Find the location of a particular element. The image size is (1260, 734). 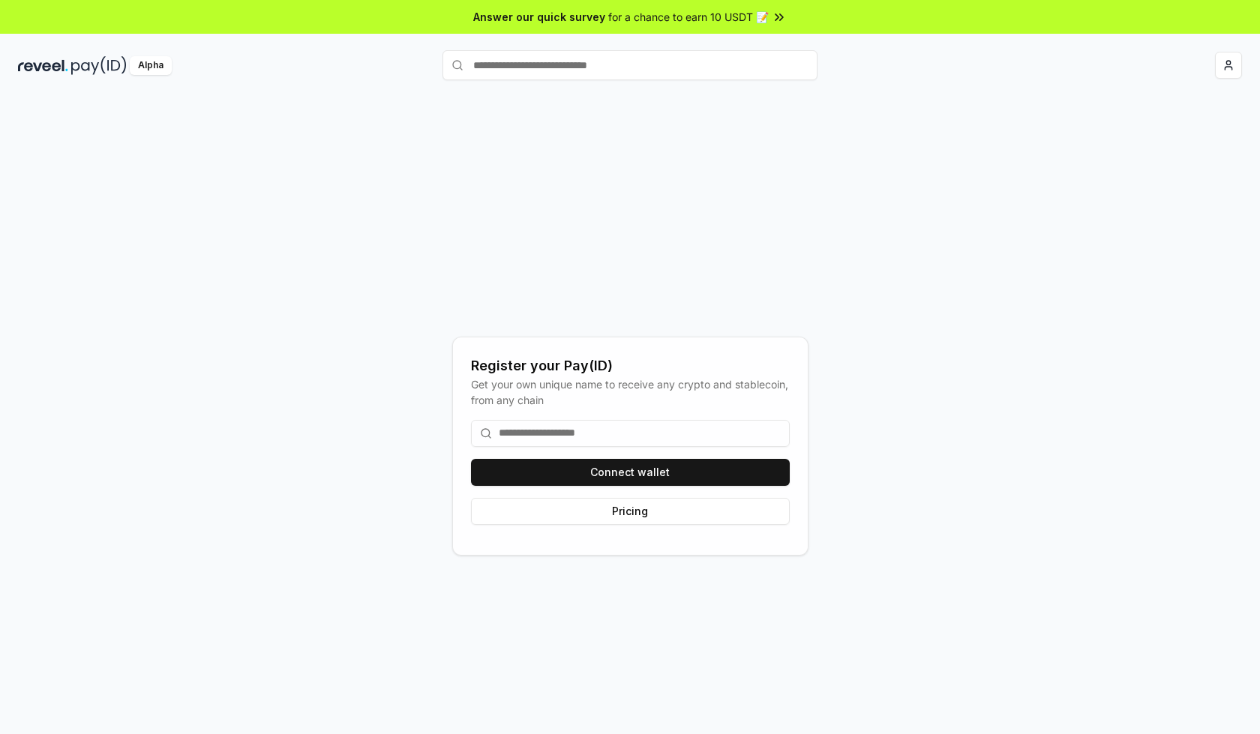

img: pay_id is located at coordinates (99, 65).